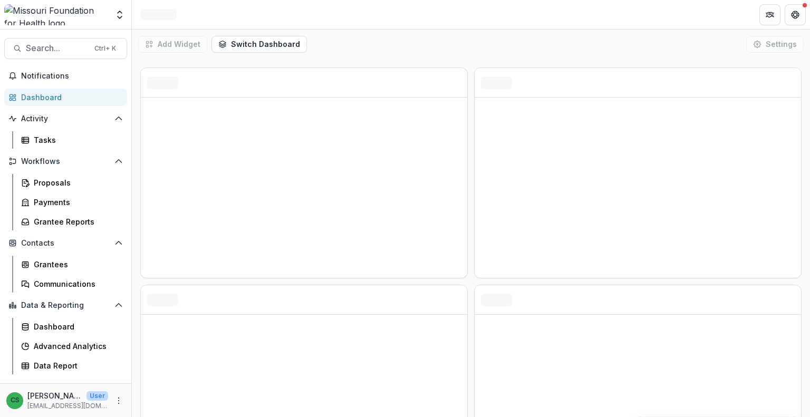  What do you see at coordinates (173, 44) in the screenshot?
I see `button: Add Widget` at bounding box center [173, 44].